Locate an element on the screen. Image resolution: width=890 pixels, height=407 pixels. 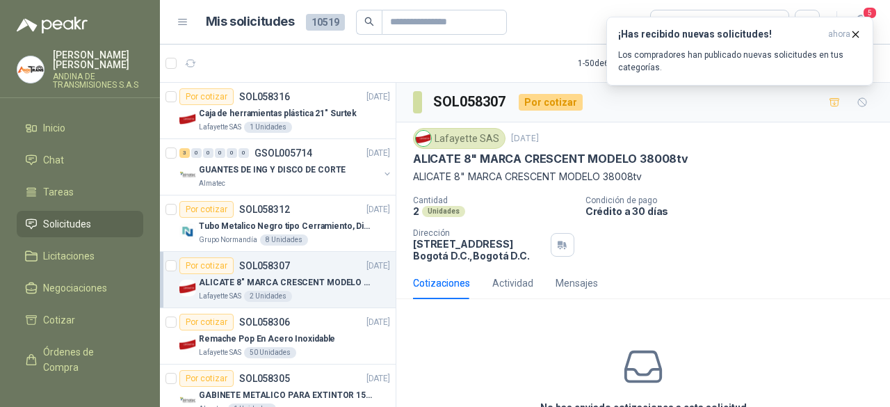
p: GSOL005714 is located at coordinates (283, 153).